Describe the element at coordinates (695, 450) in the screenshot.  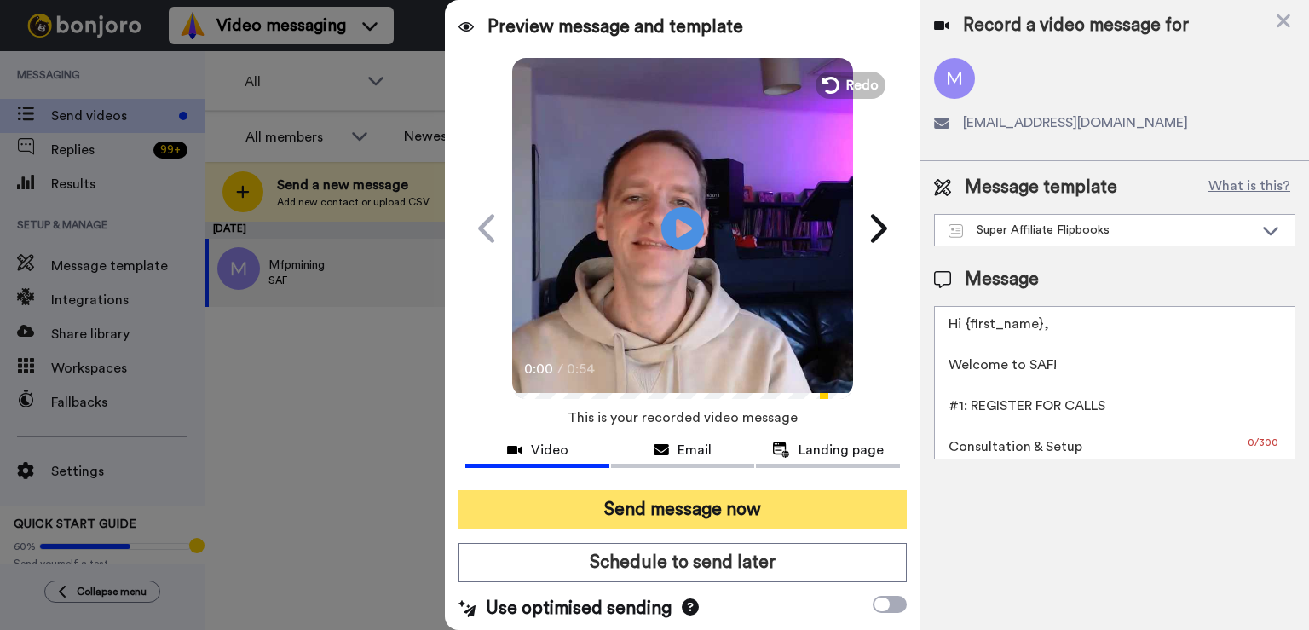
I see `span: Email` at that location.